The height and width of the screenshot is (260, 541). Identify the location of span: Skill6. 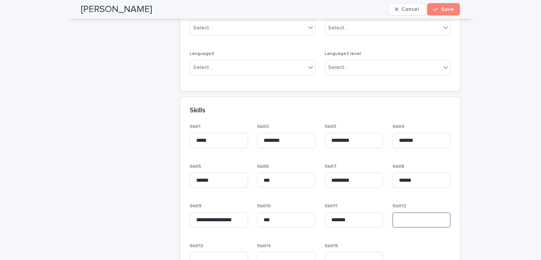
(263, 166).